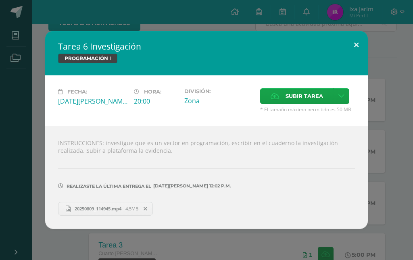 This screenshot has height=260, width=413. What do you see at coordinates (132, 209) in the screenshot?
I see `span: 4.5MB` at bounding box center [132, 209].